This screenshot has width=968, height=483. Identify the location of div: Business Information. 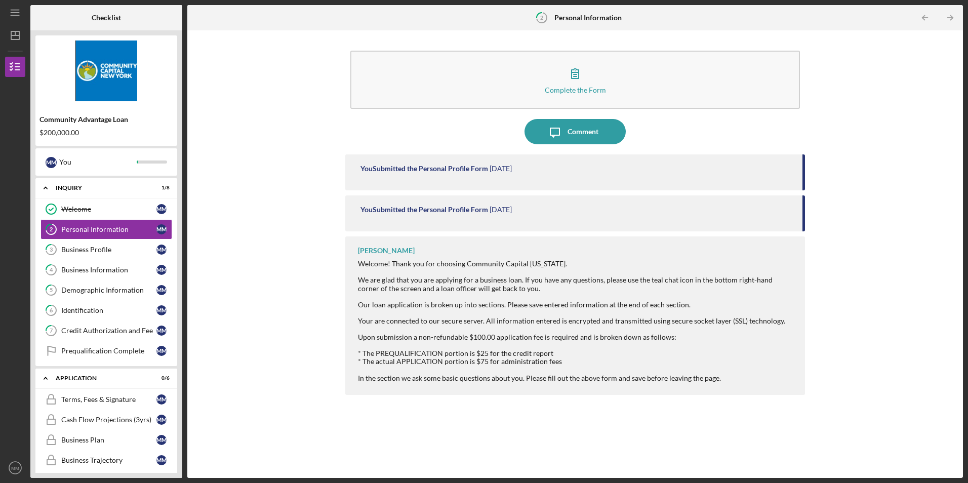
(109, 270).